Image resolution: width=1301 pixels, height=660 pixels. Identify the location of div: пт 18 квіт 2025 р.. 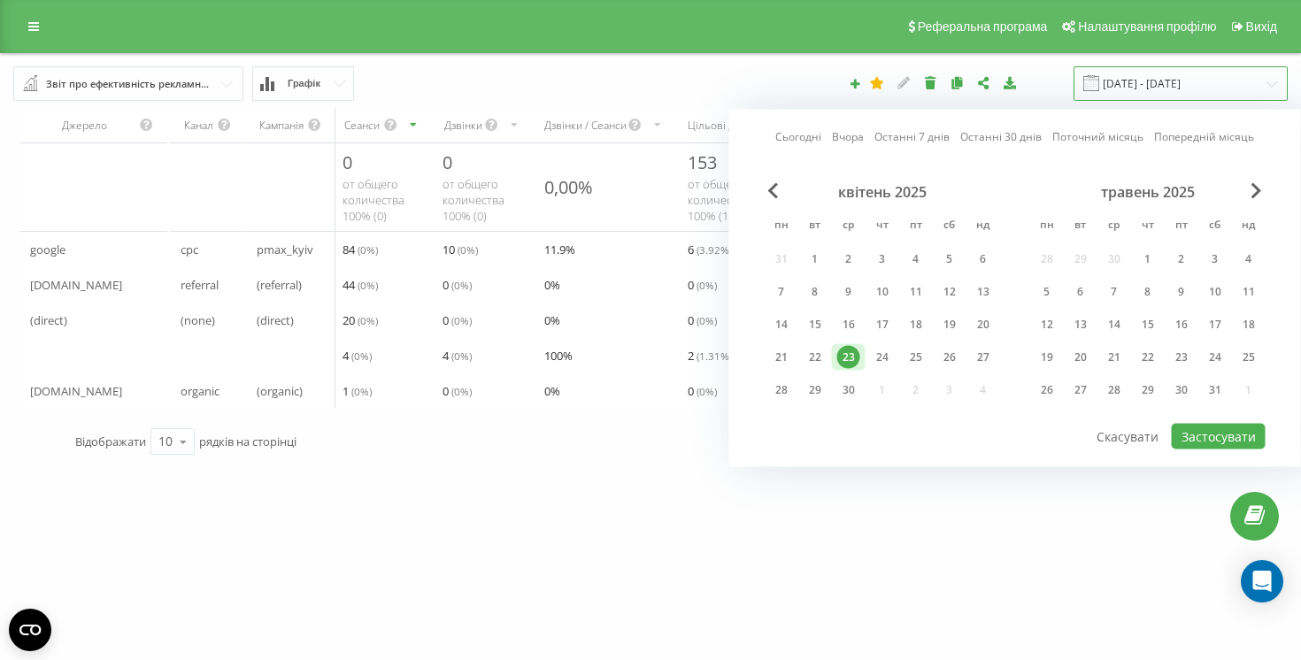
(916, 325).